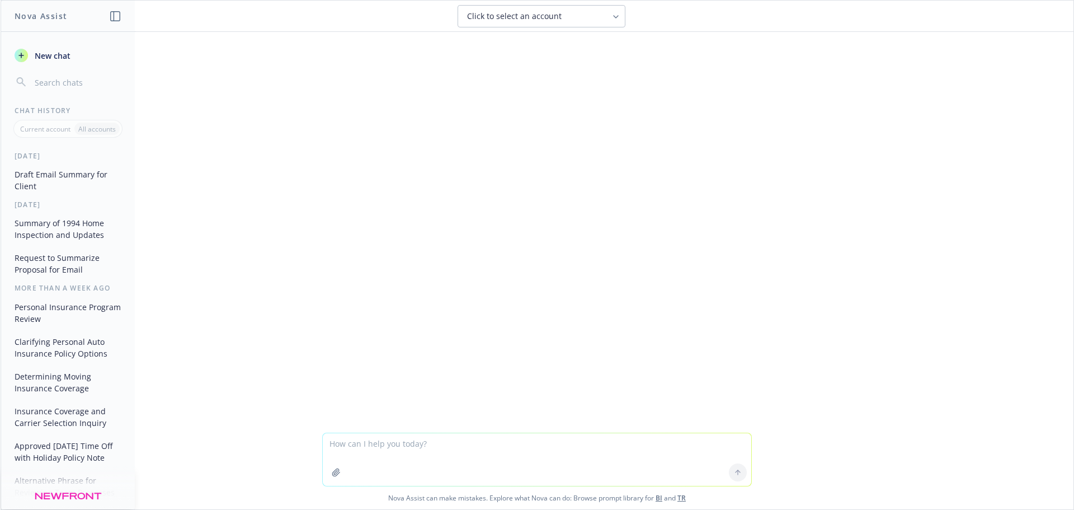 The width and height of the screenshot is (1074, 510). What do you see at coordinates (45, 129) in the screenshot?
I see `p: Current account` at bounding box center [45, 129].